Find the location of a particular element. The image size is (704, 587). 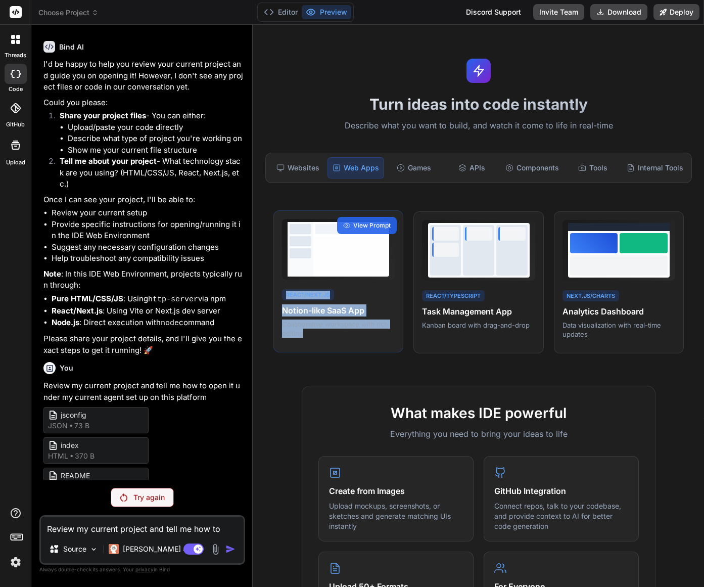

p: I'd be happy to help you review your current project and guide you on opening it! However, I don'... is located at coordinates (143, 76).